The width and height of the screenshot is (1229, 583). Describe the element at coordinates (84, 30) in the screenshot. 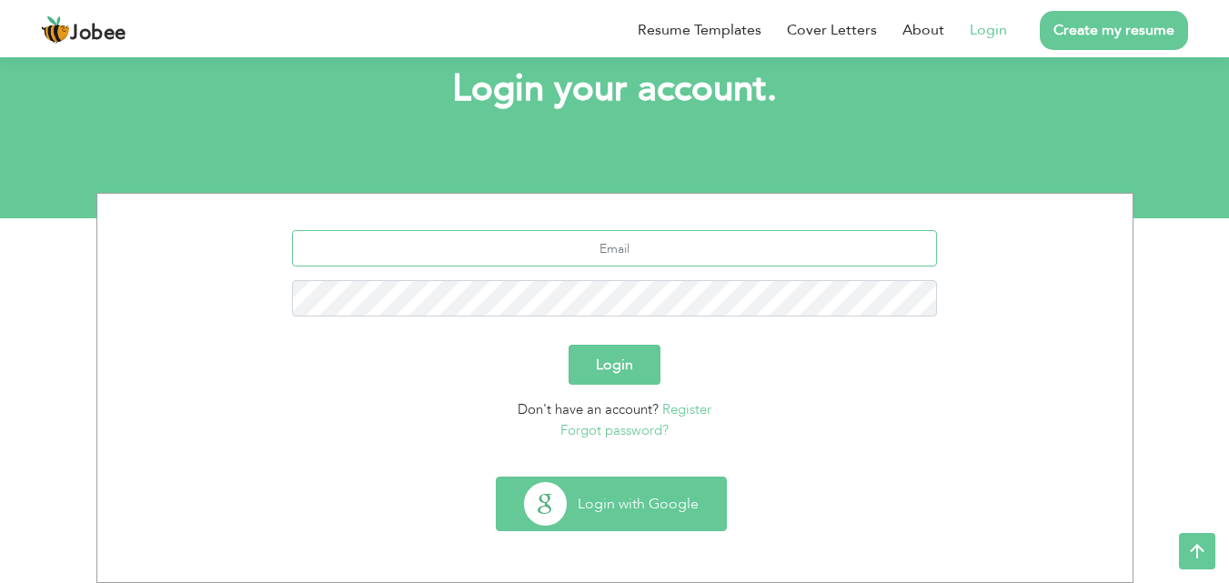

I see `a: Jobee` at that location.